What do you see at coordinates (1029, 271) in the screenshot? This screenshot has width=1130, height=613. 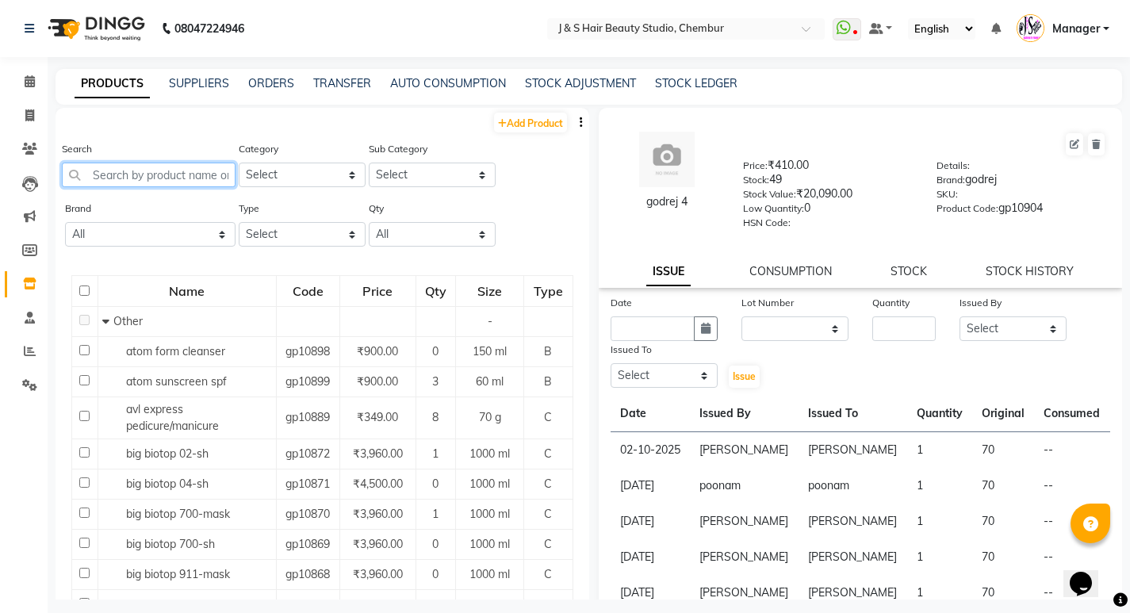 I see `a: STOCK HISTORY` at bounding box center [1029, 271].